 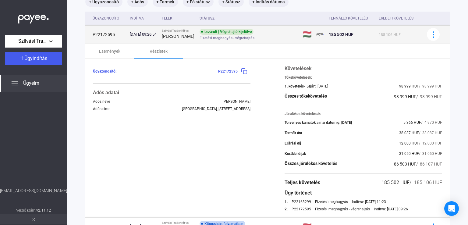 What do you see at coordinates (226, 32) in the screenshot?
I see `div: Lezárult | Végrehajtó kijelölve` at bounding box center [226, 32].